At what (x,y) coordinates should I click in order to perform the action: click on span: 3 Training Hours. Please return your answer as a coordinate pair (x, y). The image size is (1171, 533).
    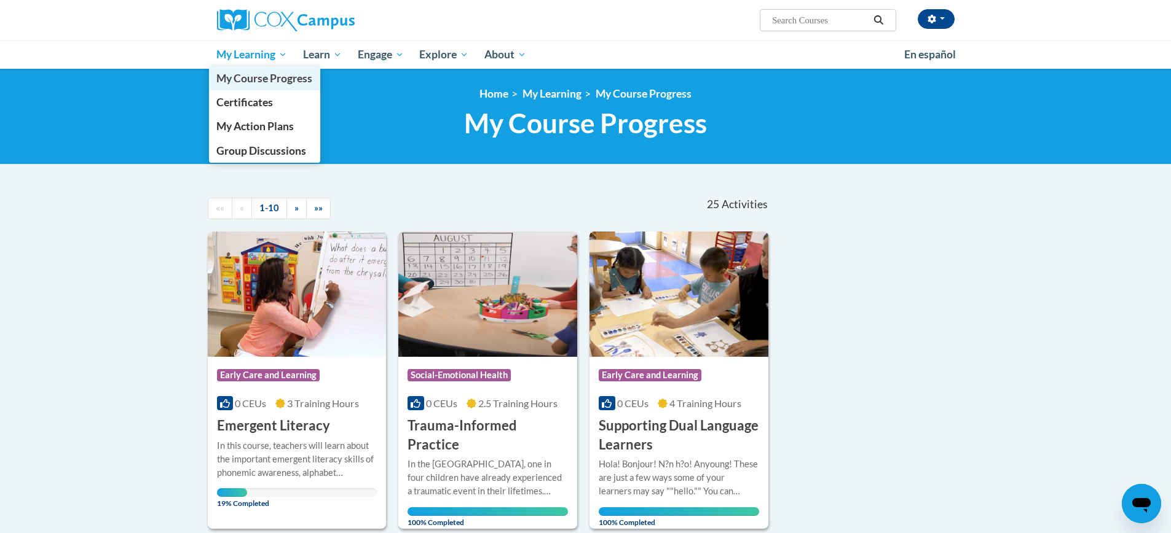
    Looking at the image, I should click on (323, 403).